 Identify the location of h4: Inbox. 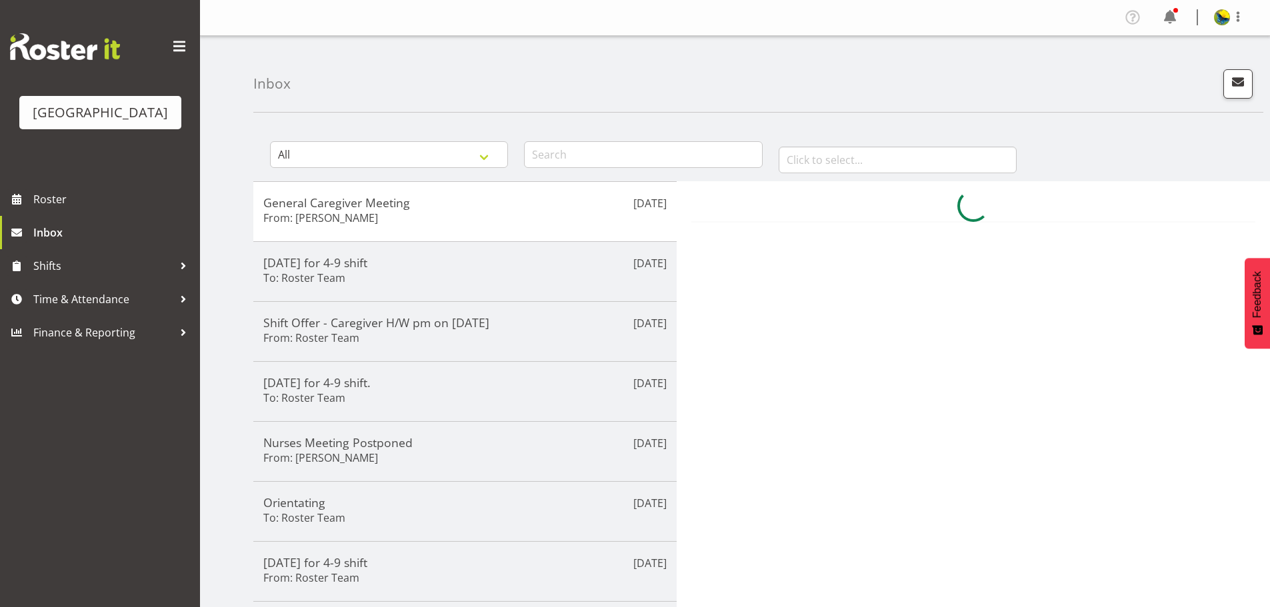
(272, 83).